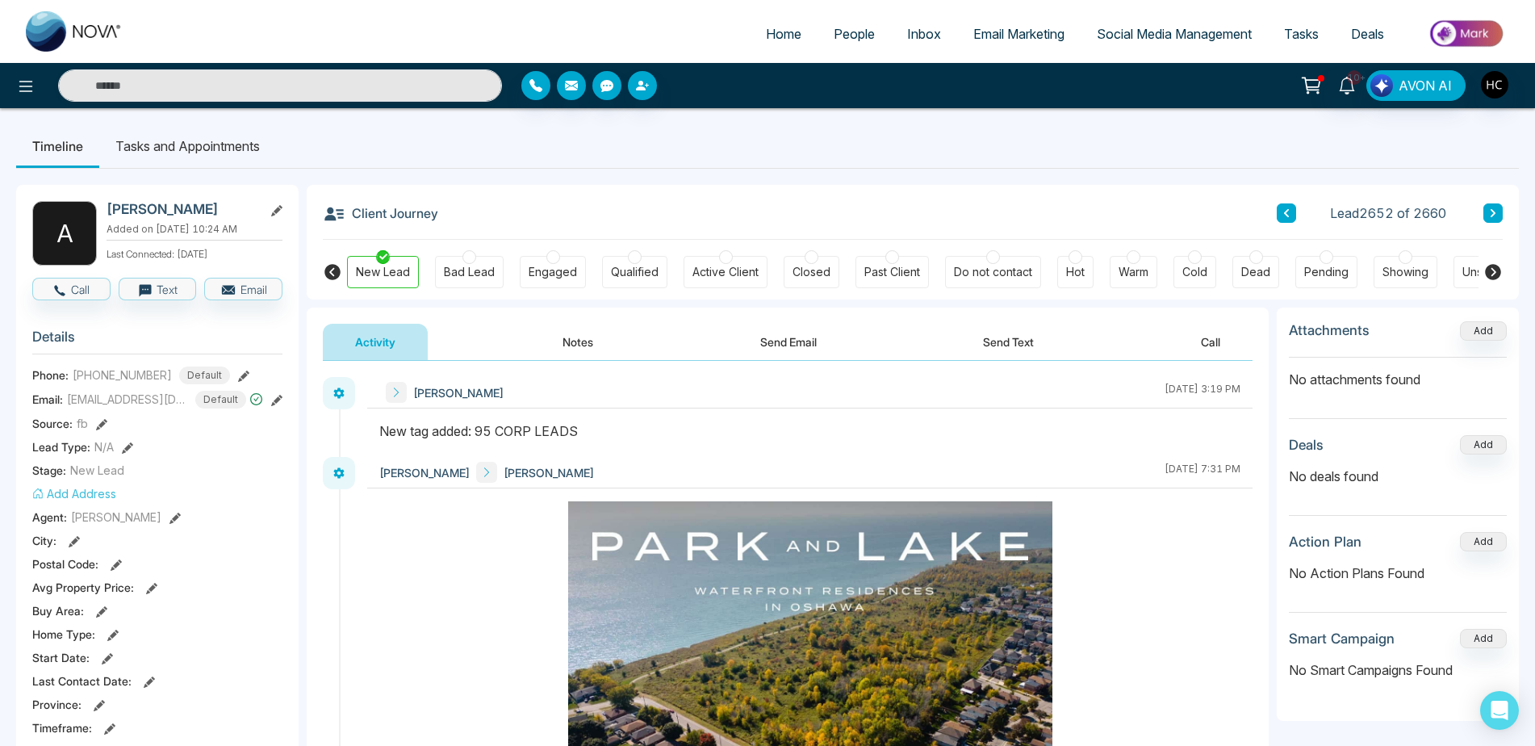 Image resolution: width=1535 pixels, height=746 pixels. What do you see at coordinates (1382, 86) in the screenshot?
I see `img: Lead Flow` at bounding box center [1382, 86].